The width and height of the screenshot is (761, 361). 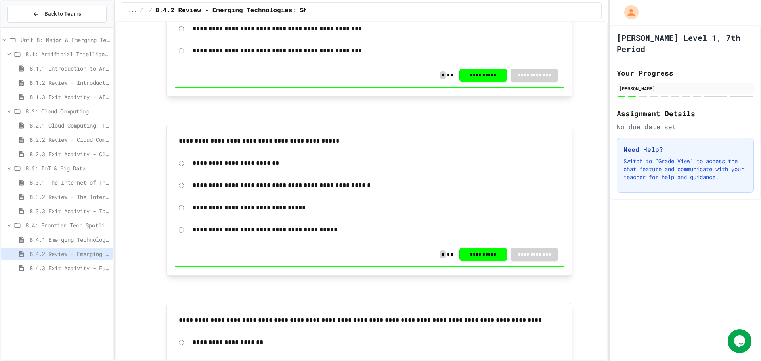 I want to click on span: 8.1.3 Exit Activity - AI Detective, so click(x=69, y=97).